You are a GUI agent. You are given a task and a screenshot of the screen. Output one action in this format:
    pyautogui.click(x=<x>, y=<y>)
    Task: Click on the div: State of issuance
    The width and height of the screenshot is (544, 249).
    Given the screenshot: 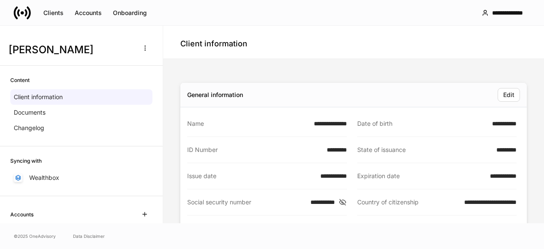 What is the action you would take?
    pyautogui.click(x=424, y=150)
    